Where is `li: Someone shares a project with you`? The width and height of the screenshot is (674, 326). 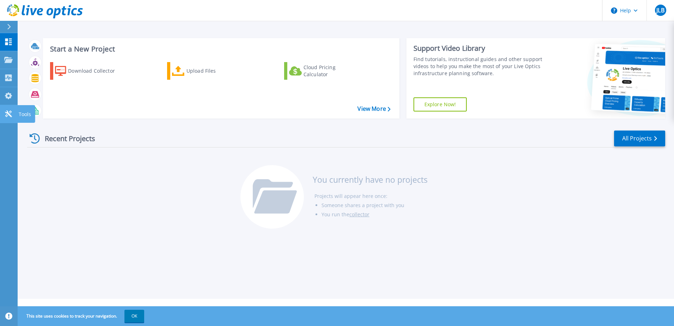 li: Someone shares a project with you is located at coordinates (374, 205).